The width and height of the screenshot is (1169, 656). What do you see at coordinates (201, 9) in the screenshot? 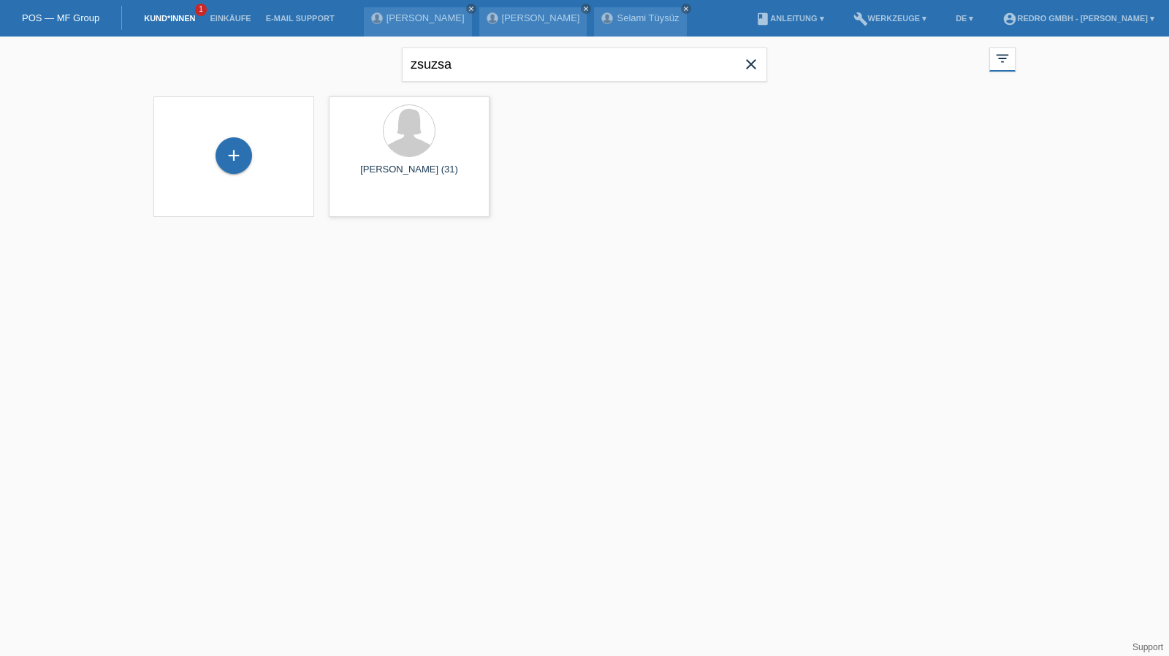
I see `span: 1` at bounding box center [201, 9].